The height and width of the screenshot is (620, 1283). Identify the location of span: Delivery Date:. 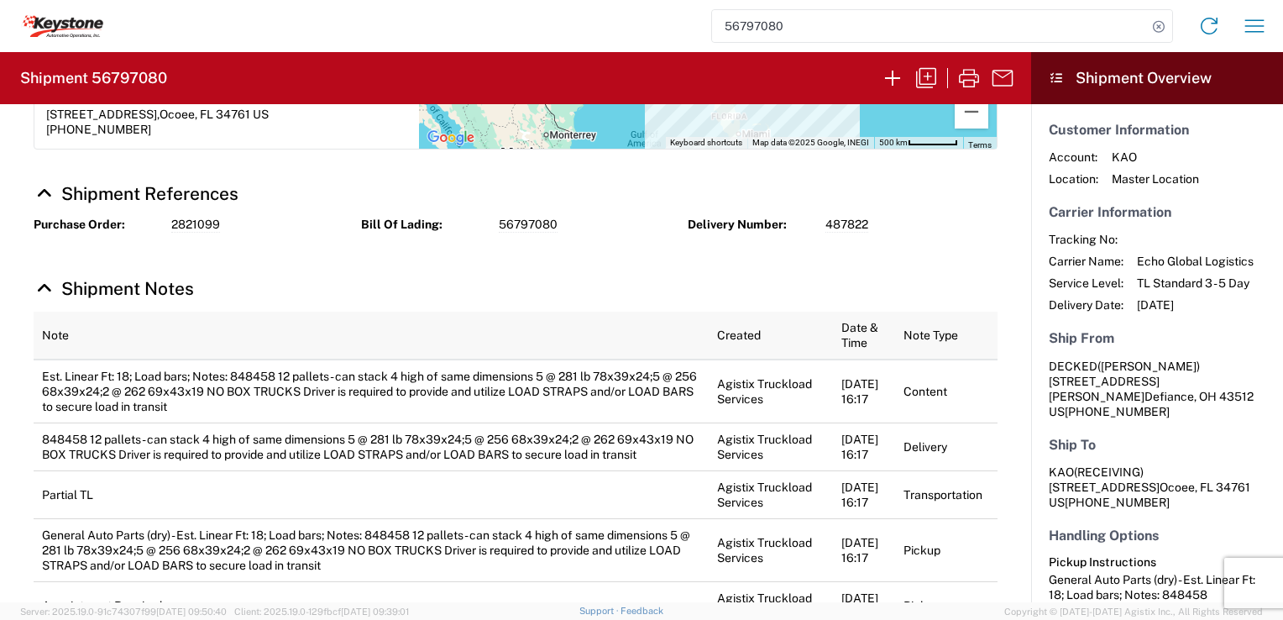
(1086, 305).